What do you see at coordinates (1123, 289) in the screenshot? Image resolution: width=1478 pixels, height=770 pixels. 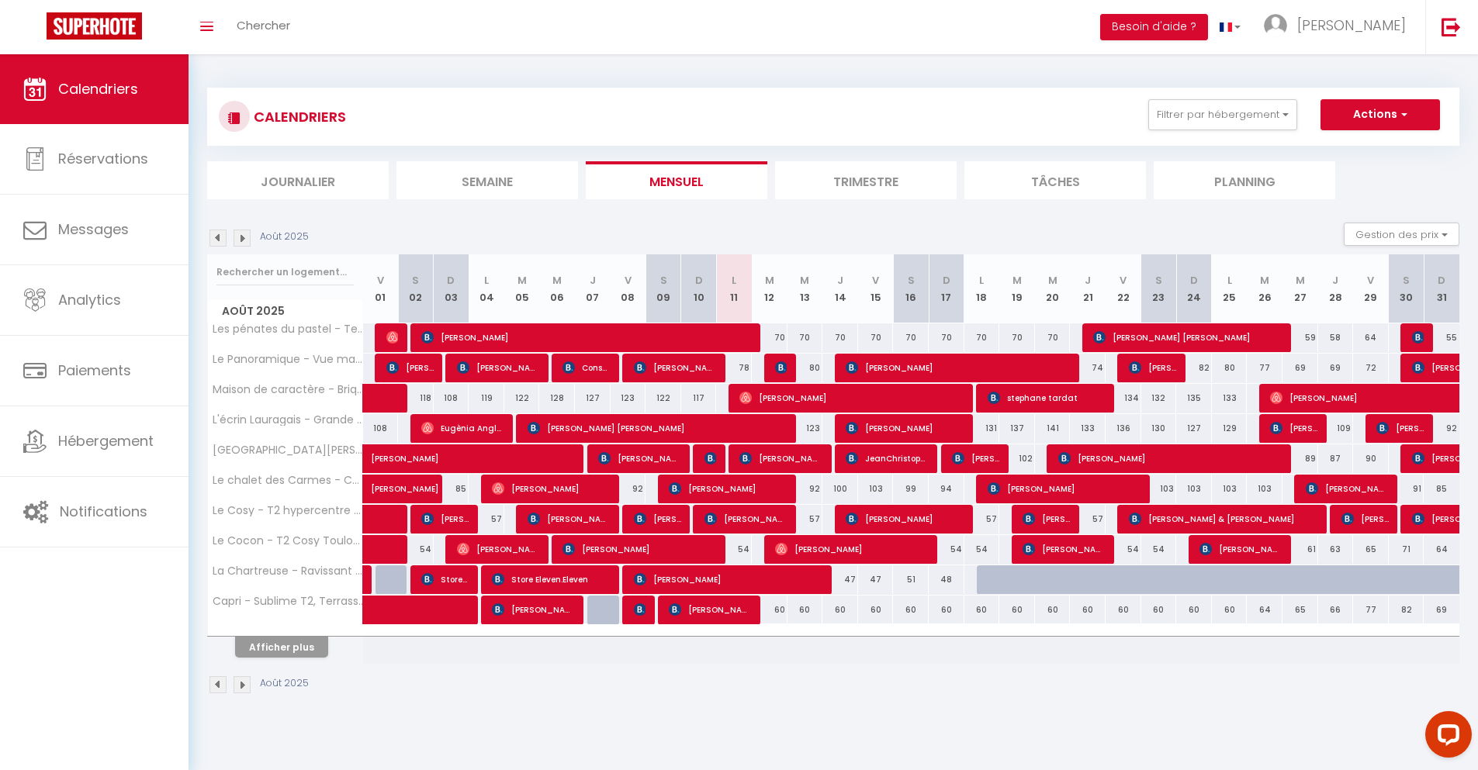 I see `th: 22` at bounding box center [1123, 289].